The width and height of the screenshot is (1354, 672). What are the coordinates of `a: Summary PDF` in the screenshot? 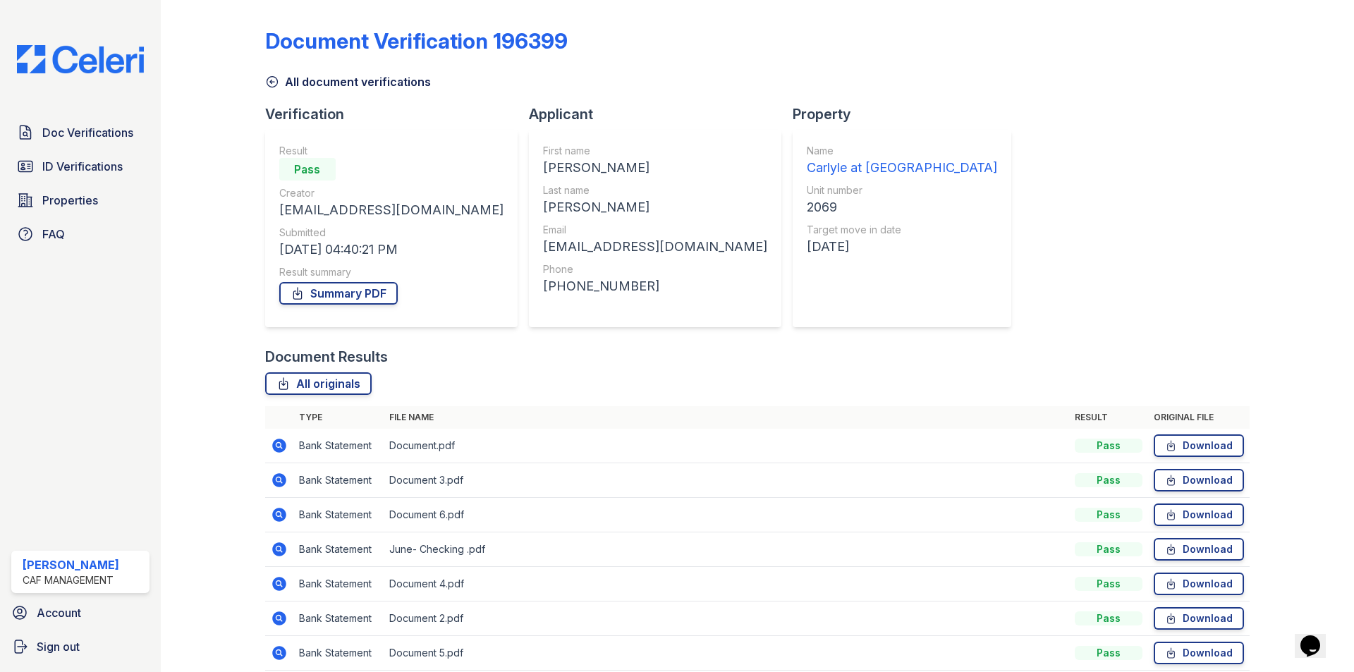 It's located at (338, 293).